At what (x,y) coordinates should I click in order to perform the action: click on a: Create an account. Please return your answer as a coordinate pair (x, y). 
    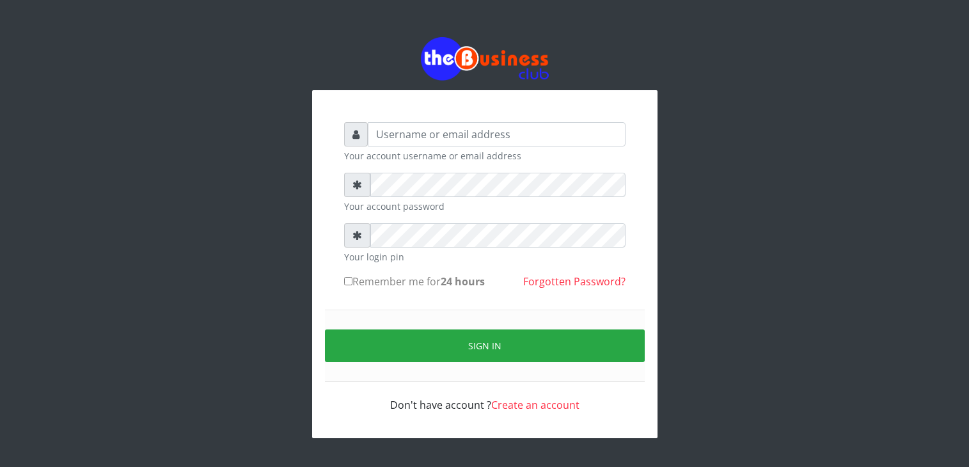
    Looking at the image, I should click on (535, 405).